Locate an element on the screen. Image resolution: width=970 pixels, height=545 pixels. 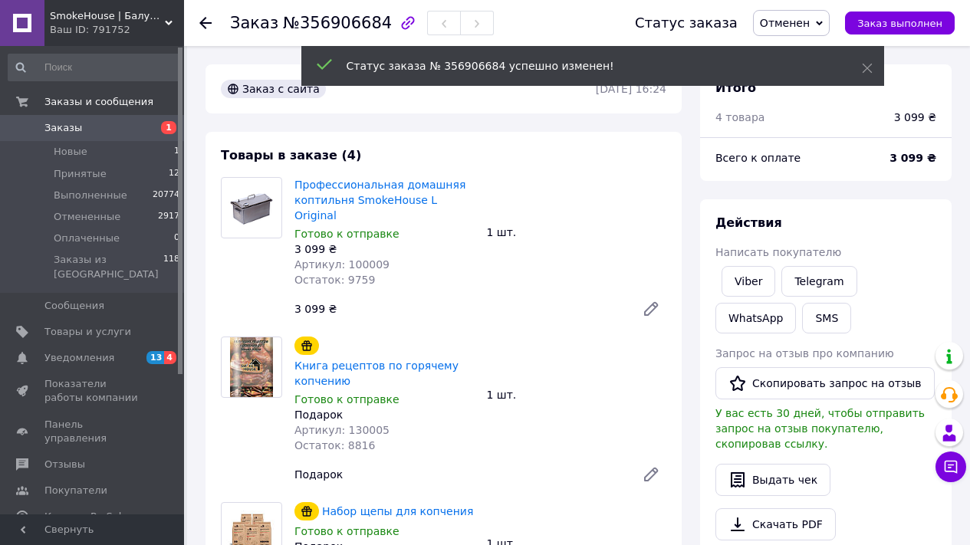
div: Вернуться назад is located at coordinates (206, 23).